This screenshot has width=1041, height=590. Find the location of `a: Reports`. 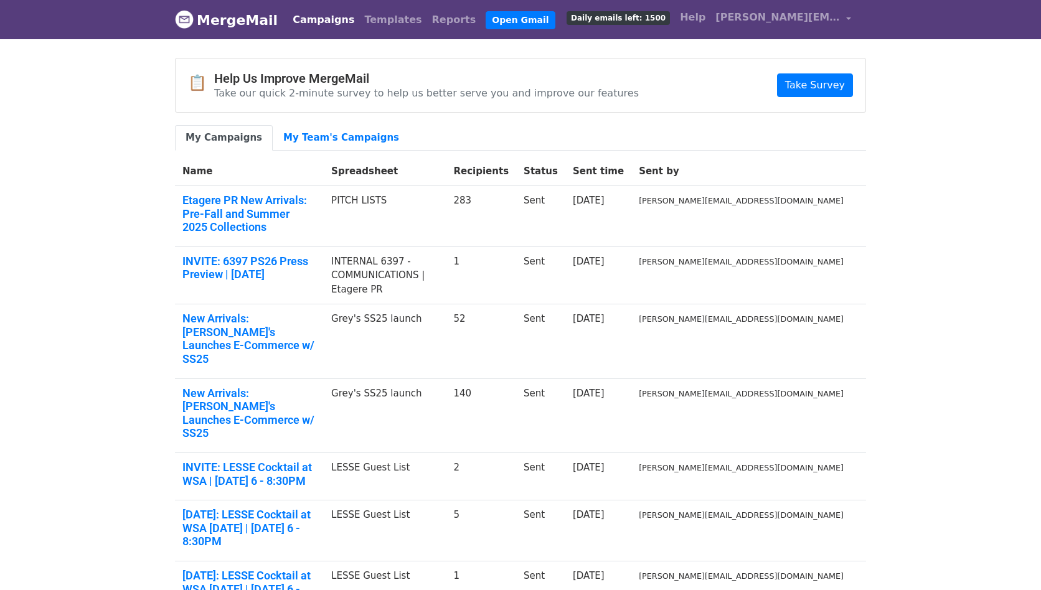

a: Reports is located at coordinates (454, 20).